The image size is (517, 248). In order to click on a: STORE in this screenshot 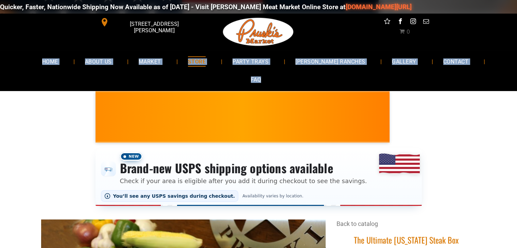, I will do `click(197, 61)`.